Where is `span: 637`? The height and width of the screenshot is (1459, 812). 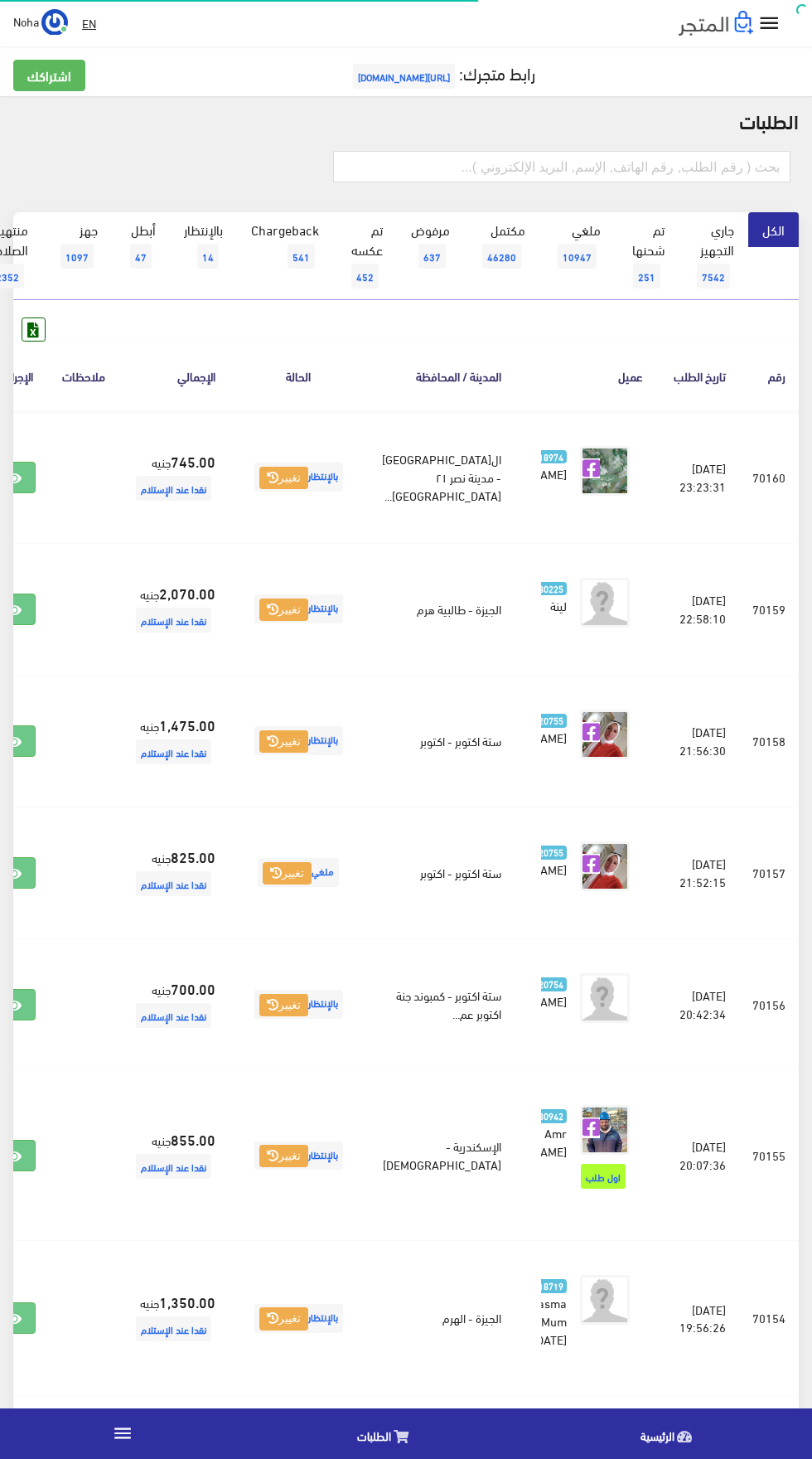 span: 637 is located at coordinates (432, 256).